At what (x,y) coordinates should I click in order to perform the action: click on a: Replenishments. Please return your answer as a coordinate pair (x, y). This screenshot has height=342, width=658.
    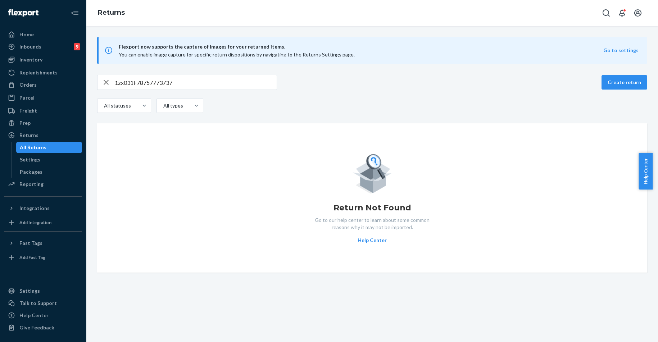
    Looking at the image, I should click on (43, 73).